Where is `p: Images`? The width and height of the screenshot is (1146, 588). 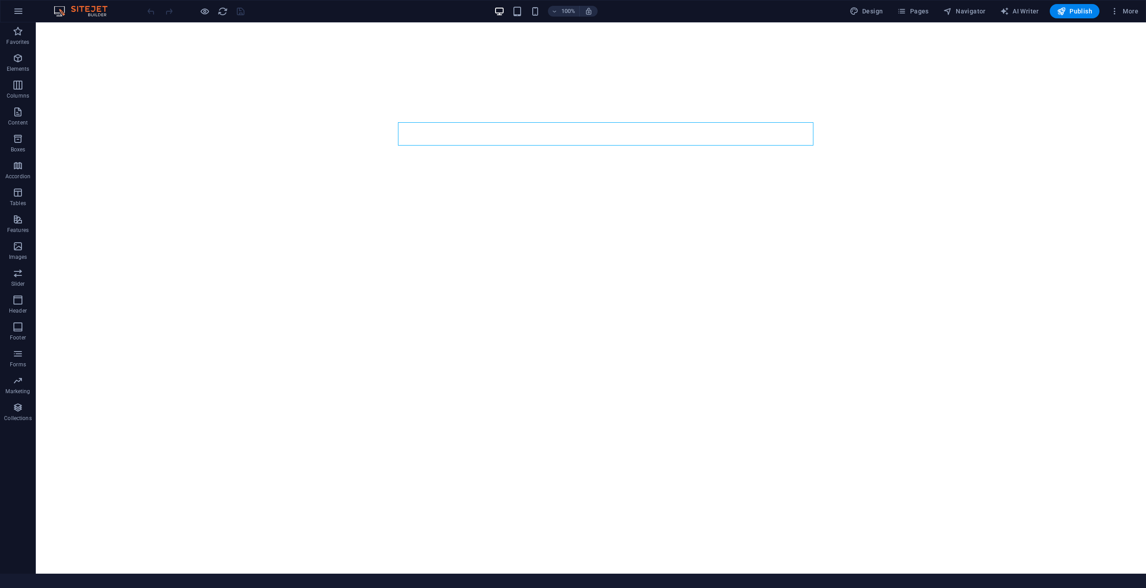 p: Images is located at coordinates (18, 257).